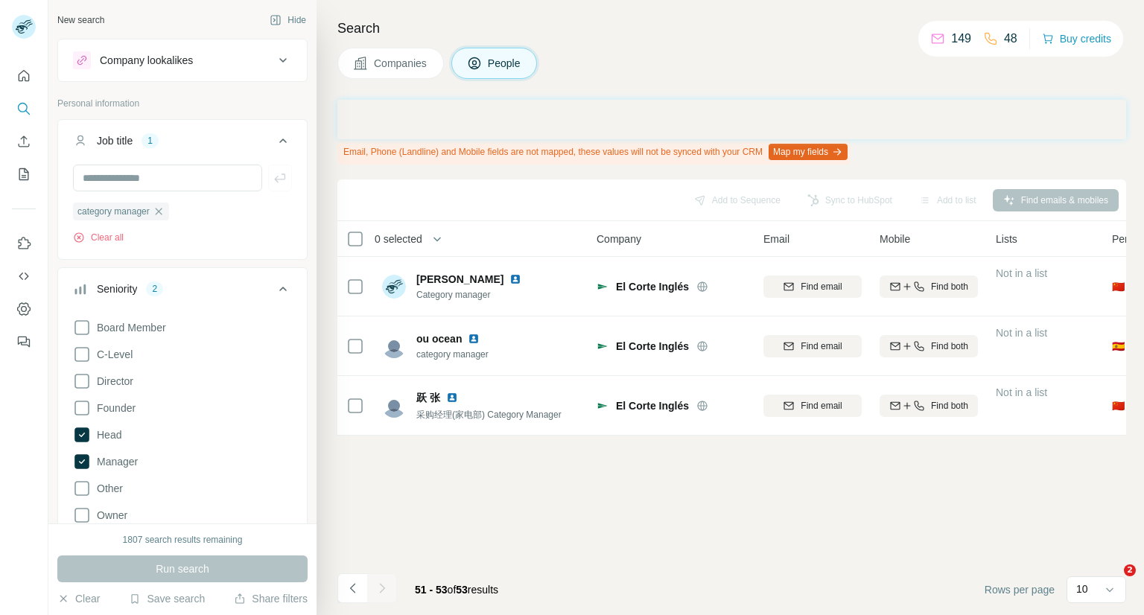 The height and width of the screenshot is (615, 1144). What do you see at coordinates (619, 239) in the screenshot?
I see `span: Company` at bounding box center [619, 239].